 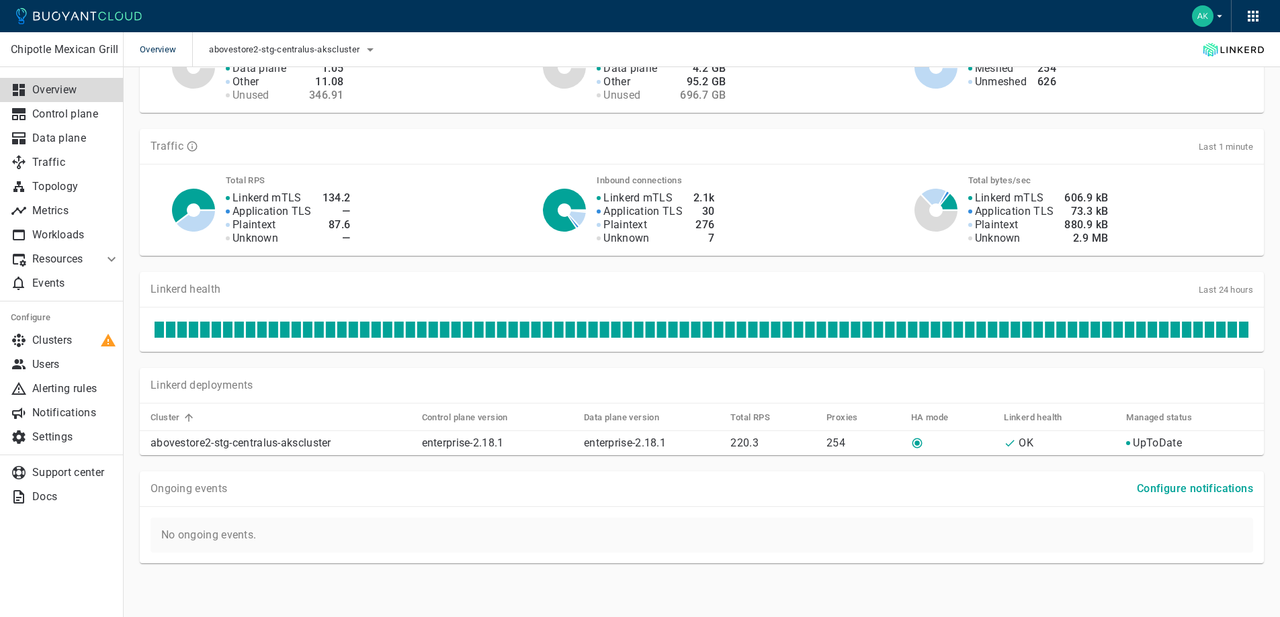 I want to click on span: Proxies, so click(x=851, y=418).